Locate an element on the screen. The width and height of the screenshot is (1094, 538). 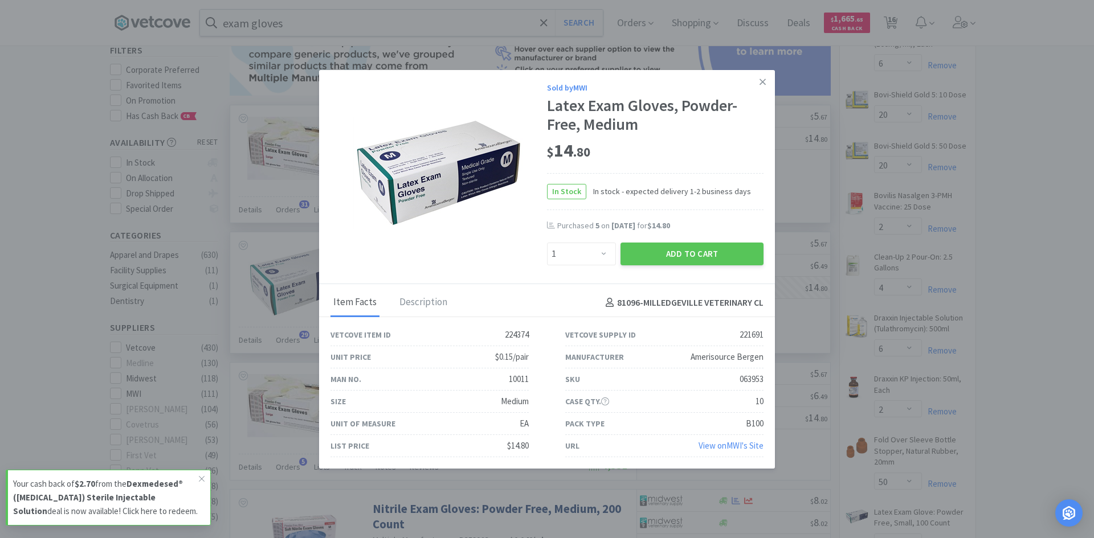
div: 10011 is located at coordinates (518, 379).